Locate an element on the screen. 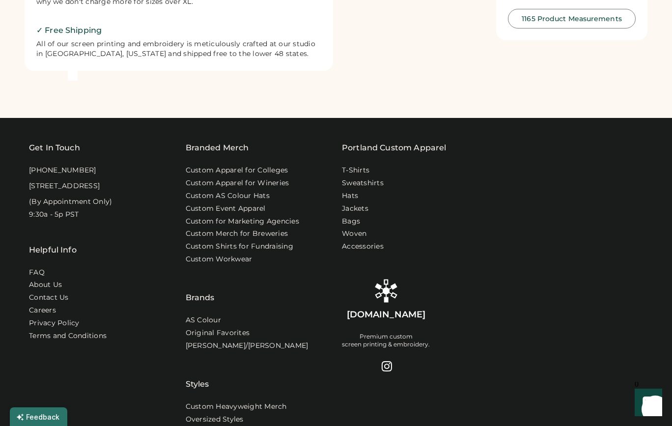 The height and width of the screenshot is (426, 672). a: Sweatshirts is located at coordinates (363, 183).